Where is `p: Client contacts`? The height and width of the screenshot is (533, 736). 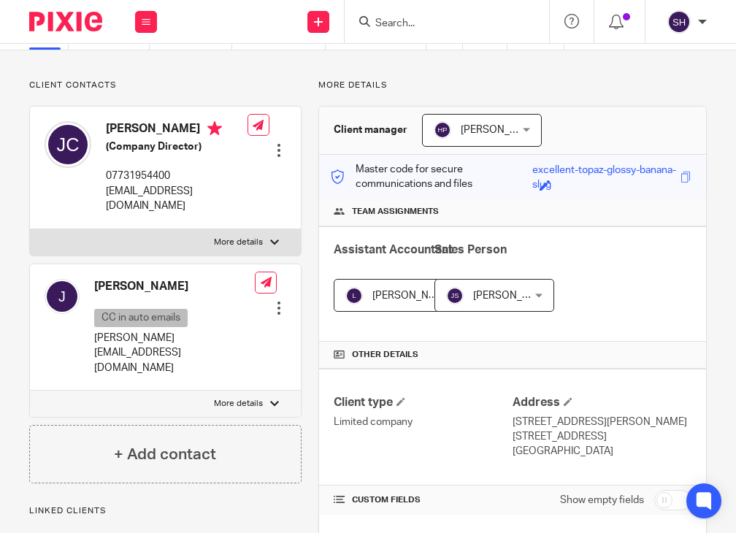
p: Client contacts is located at coordinates (165, 85).